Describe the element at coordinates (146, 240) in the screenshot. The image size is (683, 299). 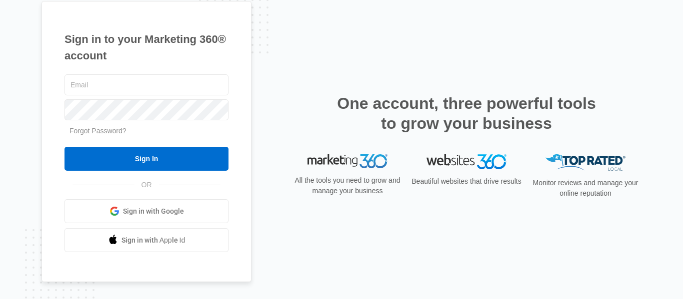
I see `a: Sign in with Apple Id` at that location.